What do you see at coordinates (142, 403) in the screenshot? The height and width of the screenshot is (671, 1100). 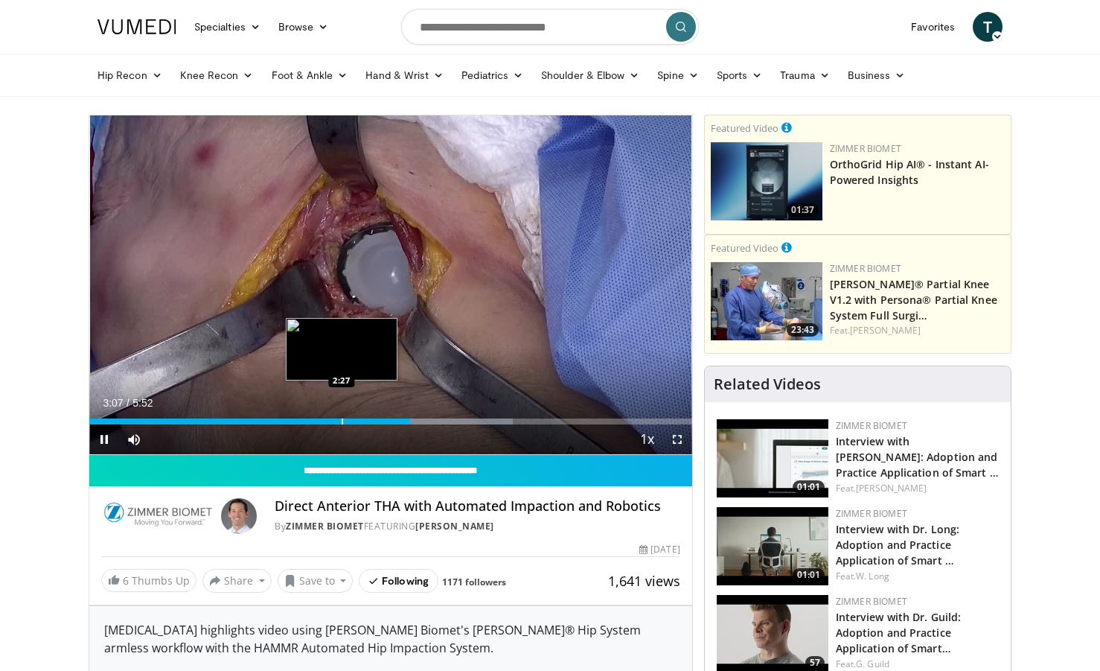 I see `span: 5:52` at bounding box center [142, 403].